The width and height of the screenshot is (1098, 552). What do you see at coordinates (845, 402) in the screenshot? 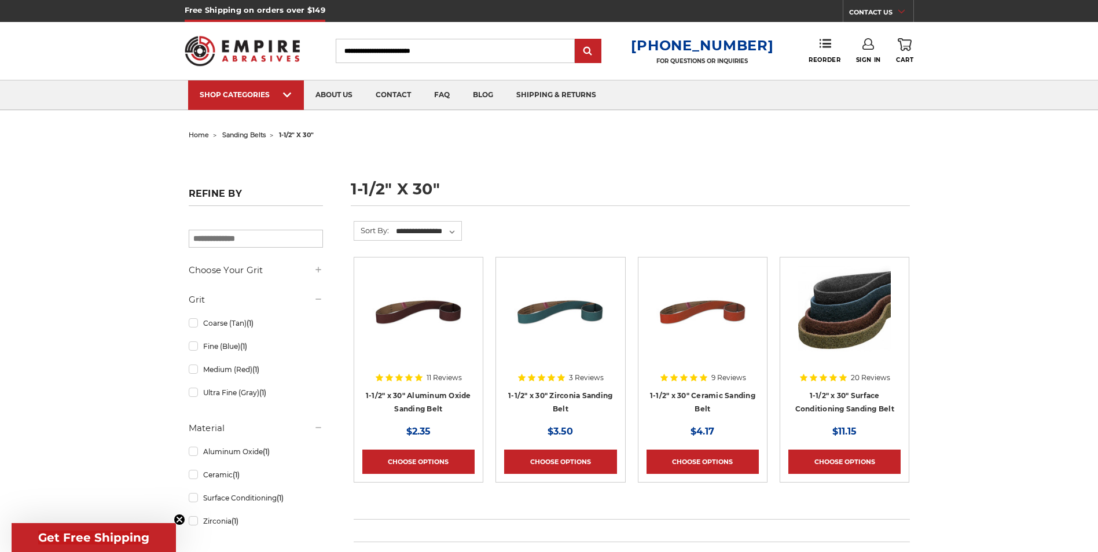
I see `a: 1-1/2" x 30" Surface Conditioning Sanding Belt` at bounding box center [845, 402].